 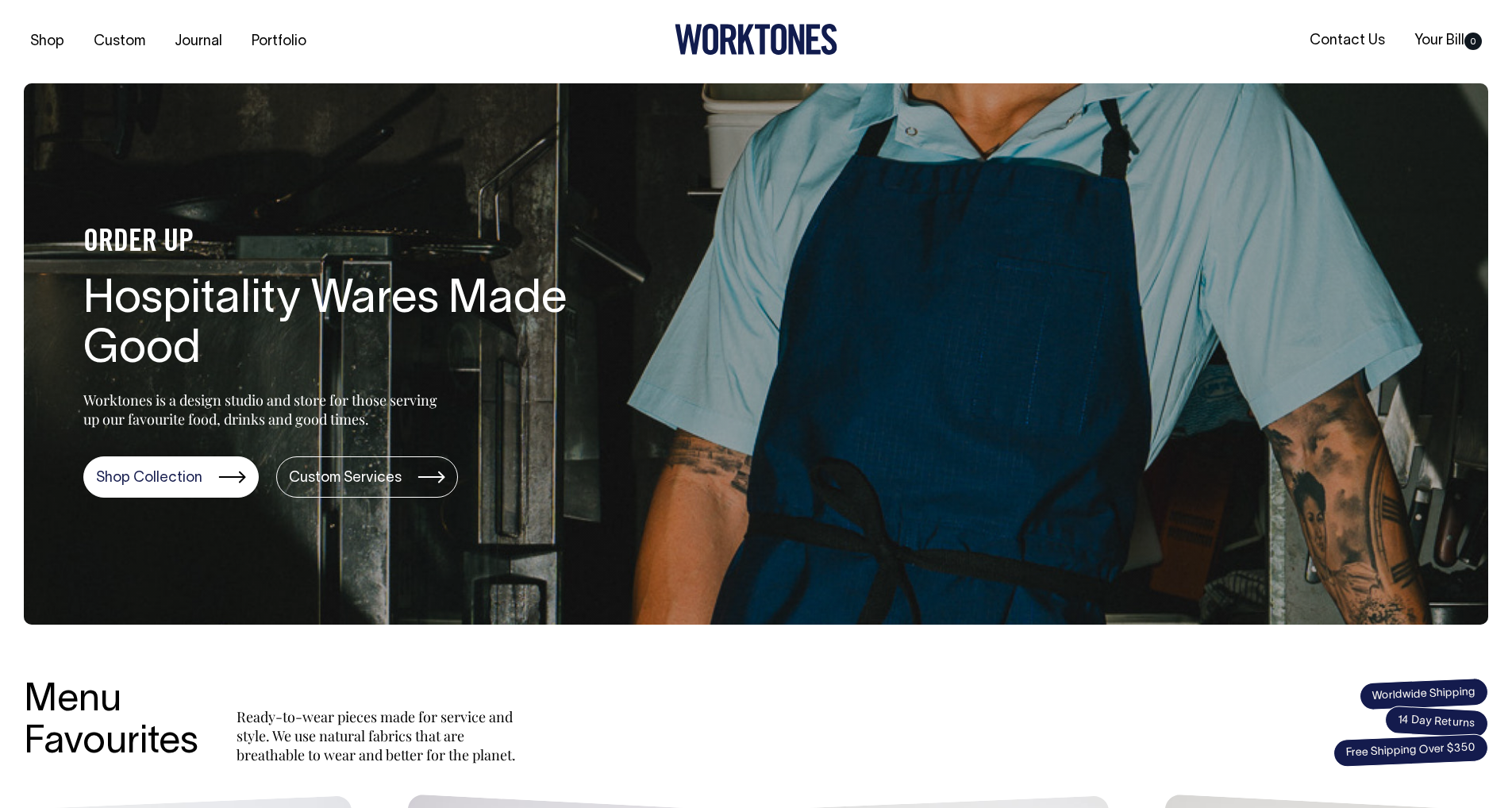 I want to click on p: Ready-to-wear pieces made for service and style. We use natural fabrics that are breathable to we..., so click(x=379, y=735).